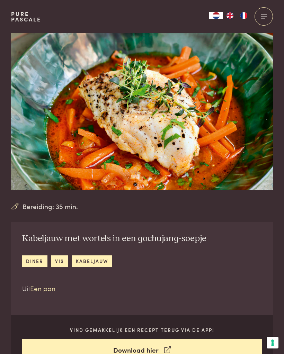 The width and height of the screenshot is (284, 354). Describe the element at coordinates (59, 261) in the screenshot. I see `a: vis` at that location.